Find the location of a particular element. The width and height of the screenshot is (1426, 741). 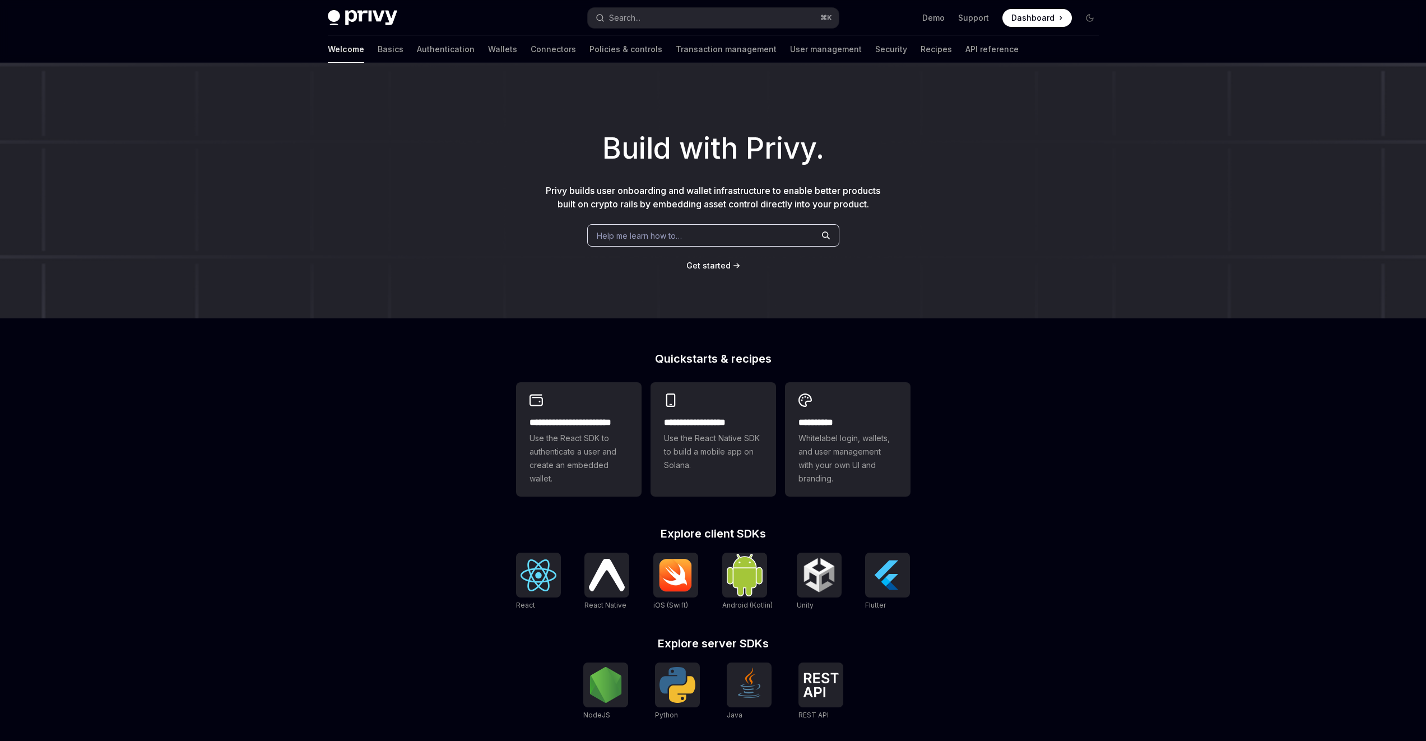

a: Dashboard is located at coordinates (1037, 18).